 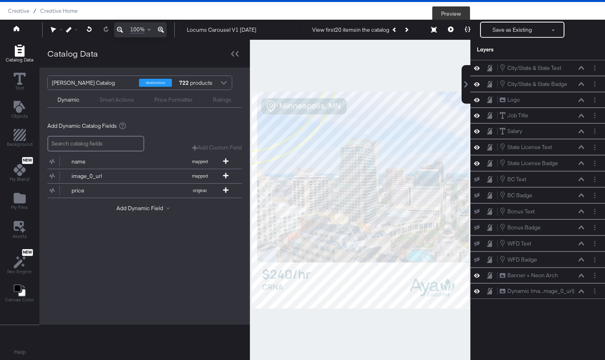 I want to click on button: WFD Text, so click(x=516, y=244).